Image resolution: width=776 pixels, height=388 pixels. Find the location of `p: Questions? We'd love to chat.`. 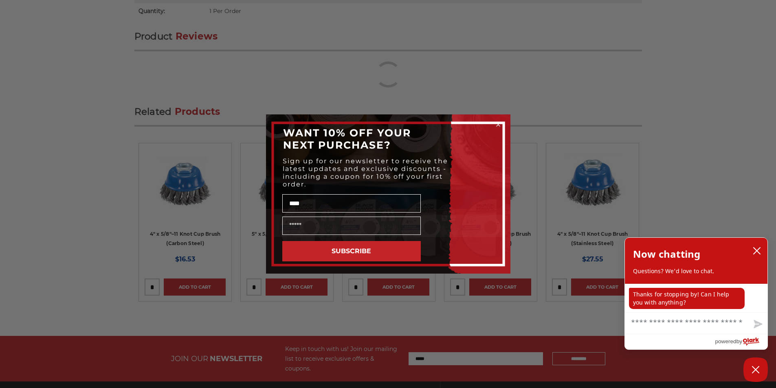

p: Questions? We'd love to chat. is located at coordinates (696, 271).